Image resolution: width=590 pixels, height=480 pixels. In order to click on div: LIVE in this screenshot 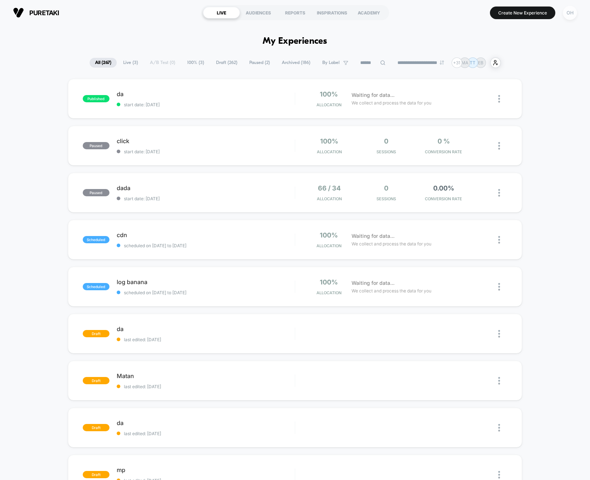, I will do `click(221, 13)`.